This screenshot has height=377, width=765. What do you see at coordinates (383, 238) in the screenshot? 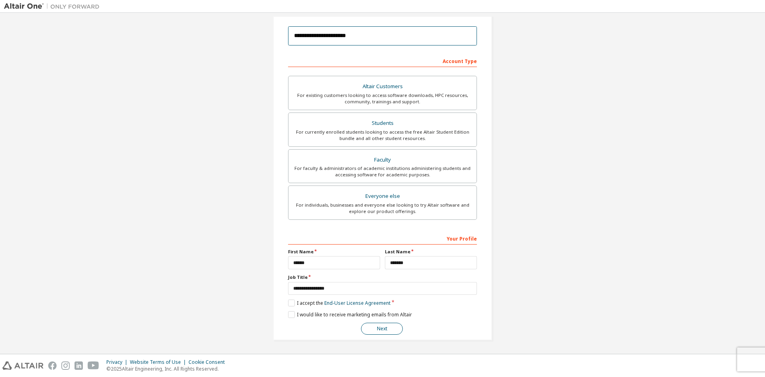
I see `div: Your Profile` at bounding box center [383, 238].